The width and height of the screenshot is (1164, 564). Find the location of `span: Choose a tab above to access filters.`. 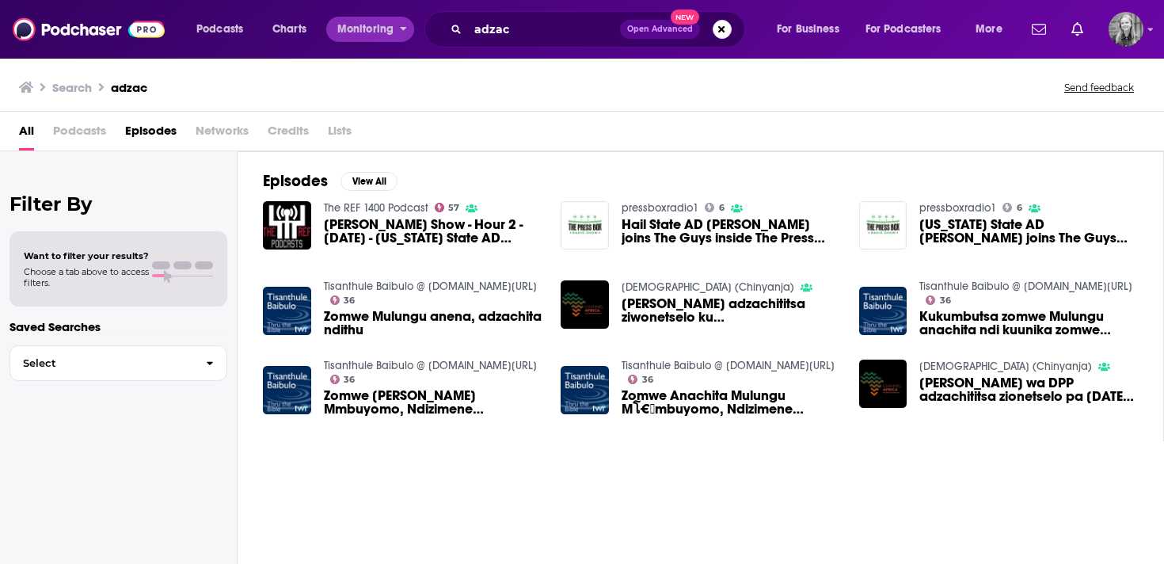

span: Choose a tab above to access filters. is located at coordinates (86, 277).